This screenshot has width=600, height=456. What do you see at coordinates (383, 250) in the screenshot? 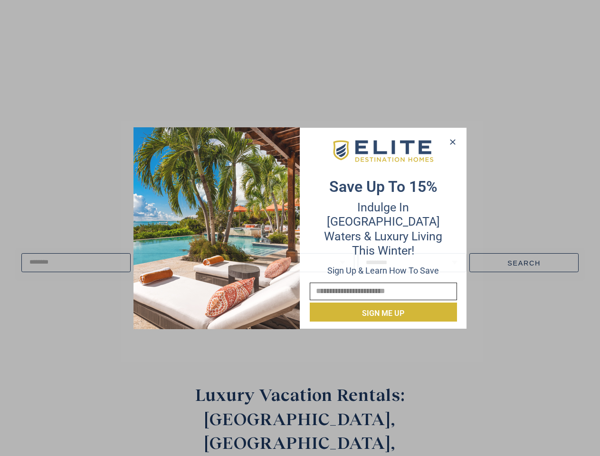
I see `span: this winter!` at bounding box center [383, 250].